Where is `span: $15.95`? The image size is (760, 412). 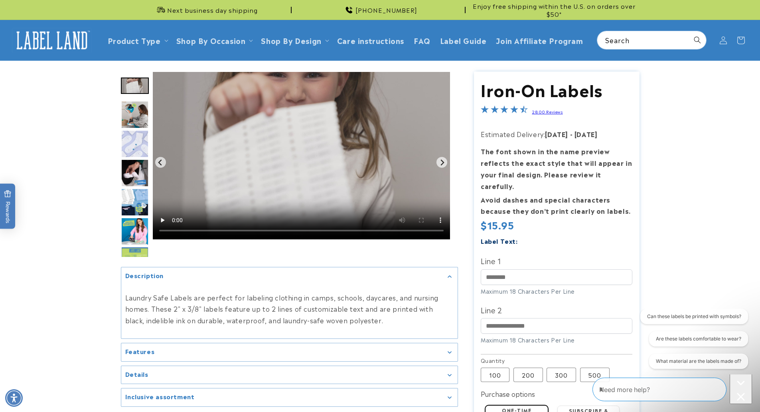 span: $15.95 is located at coordinates (498, 224).